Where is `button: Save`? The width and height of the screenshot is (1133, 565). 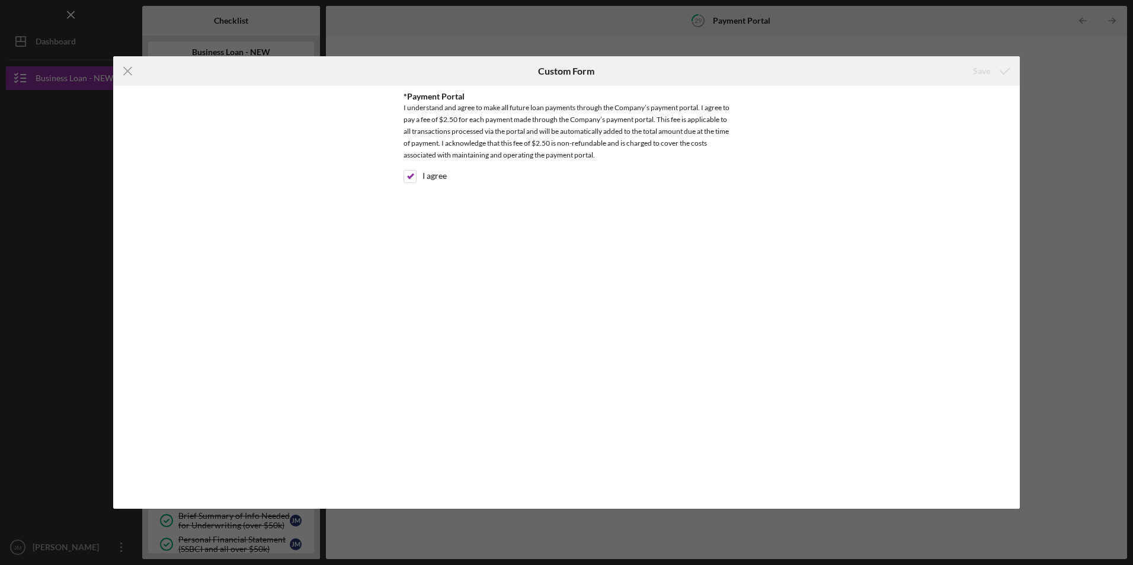
button: Save is located at coordinates (990, 71).